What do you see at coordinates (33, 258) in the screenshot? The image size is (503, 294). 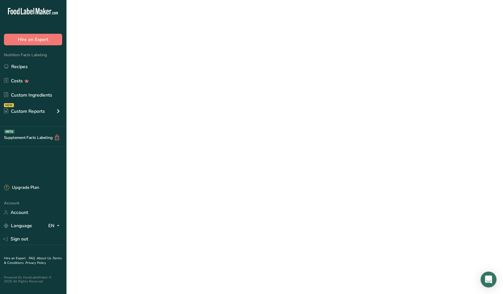 I see `a: FAQ .` at bounding box center [33, 258].